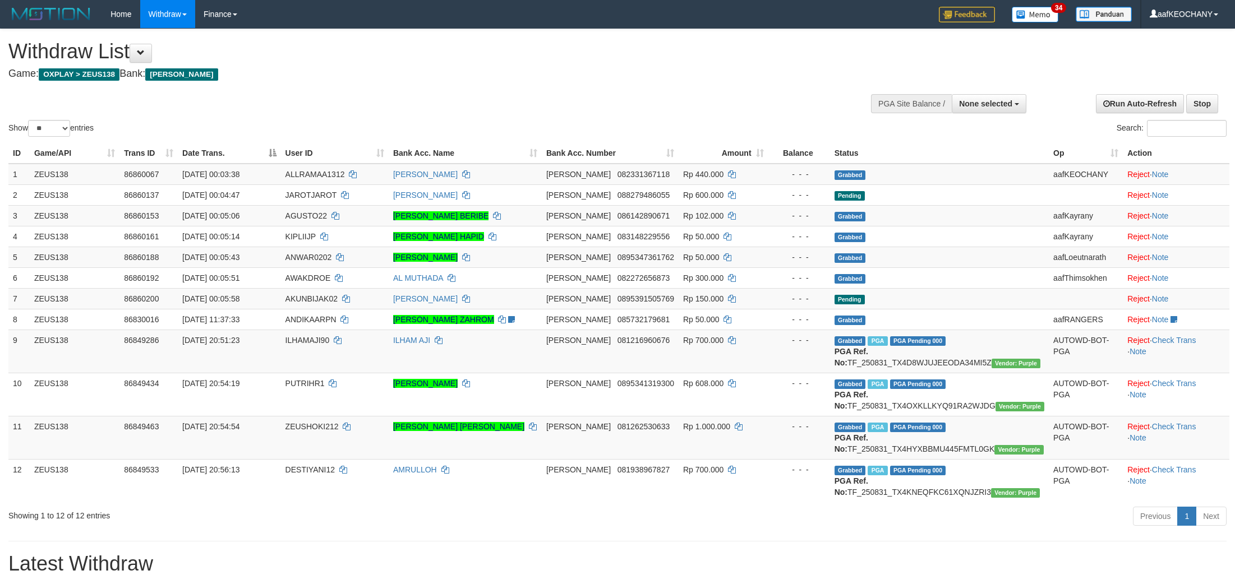 This screenshot has width=1235, height=575. I want to click on label: Show entries, so click(51, 128).